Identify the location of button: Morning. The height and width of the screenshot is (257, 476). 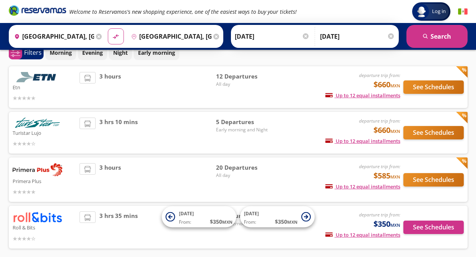
(61, 52).